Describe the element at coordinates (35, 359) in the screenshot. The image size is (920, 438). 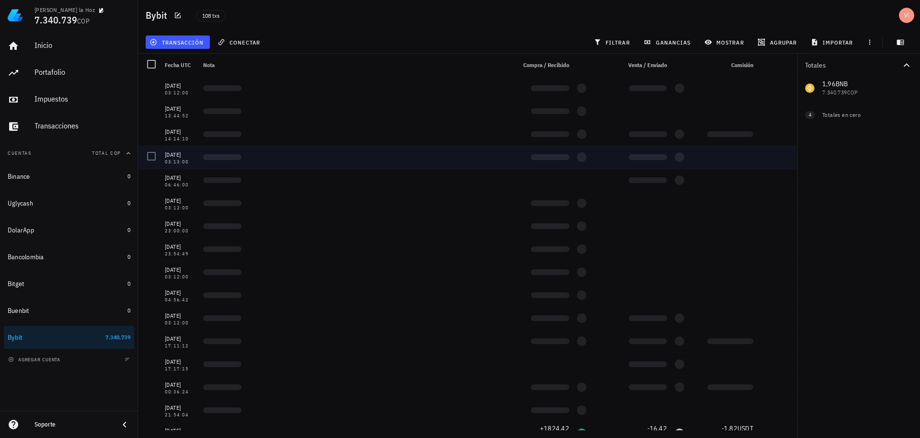
I see `button: agregar cuenta` at that location.